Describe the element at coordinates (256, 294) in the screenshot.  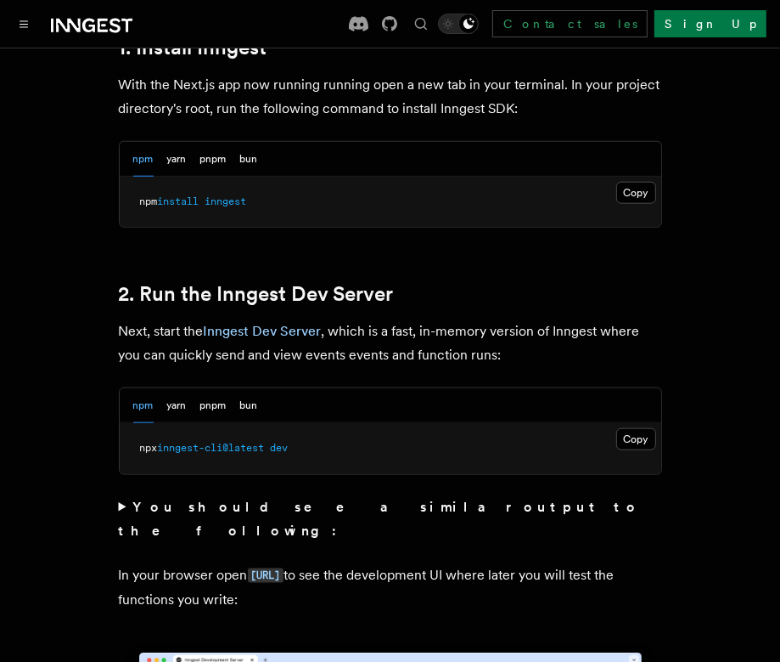
I see `a: 2. Run the Inngest Dev Server` at that location.